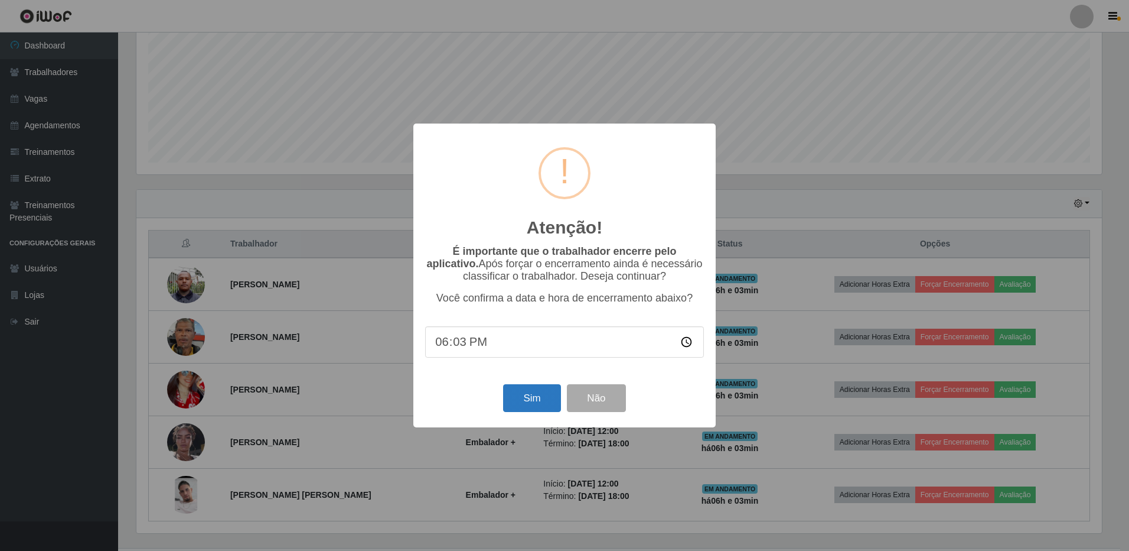 This screenshot has width=1129, height=551. I want to click on b: É importante que o trabalhador encerre pelo aplicativo., so click(551, 257).